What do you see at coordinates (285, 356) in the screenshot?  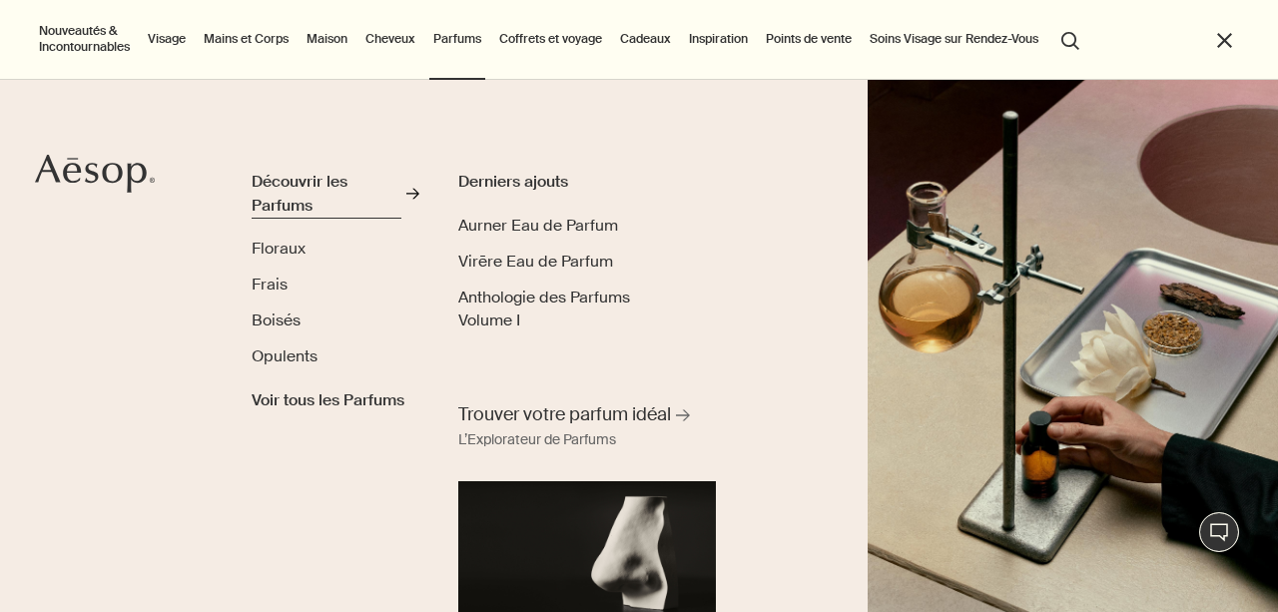 I see `span: Opulents` at bounding box center [285, 356].